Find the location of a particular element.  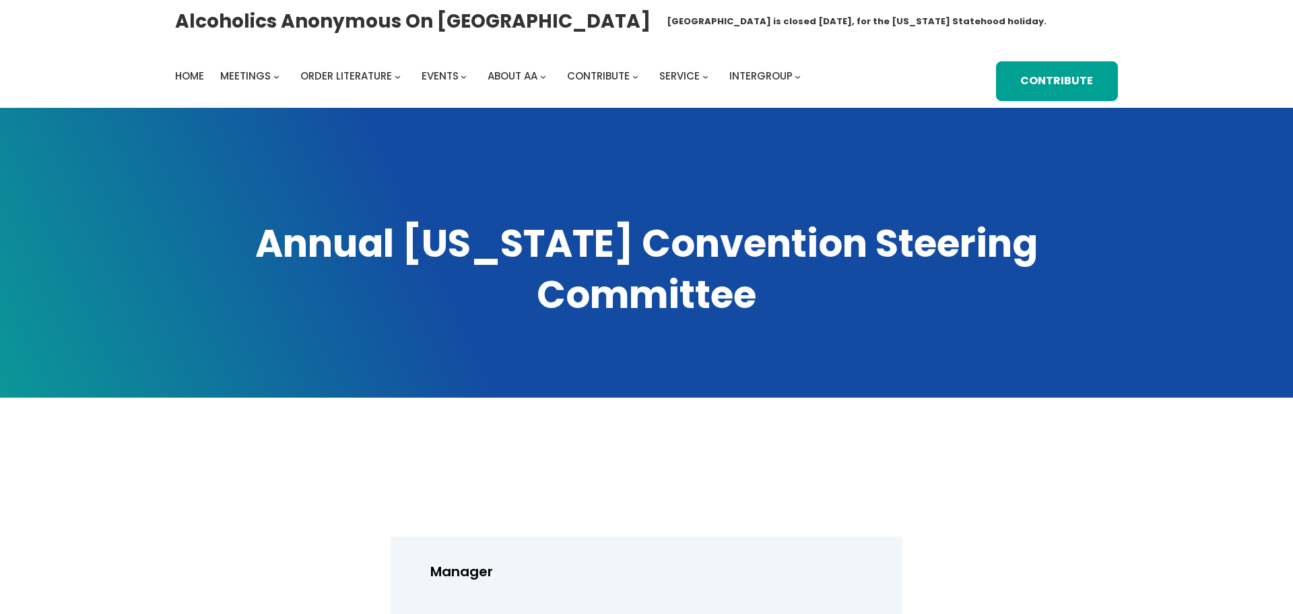

a: Home is located at coordinates (189, 76).